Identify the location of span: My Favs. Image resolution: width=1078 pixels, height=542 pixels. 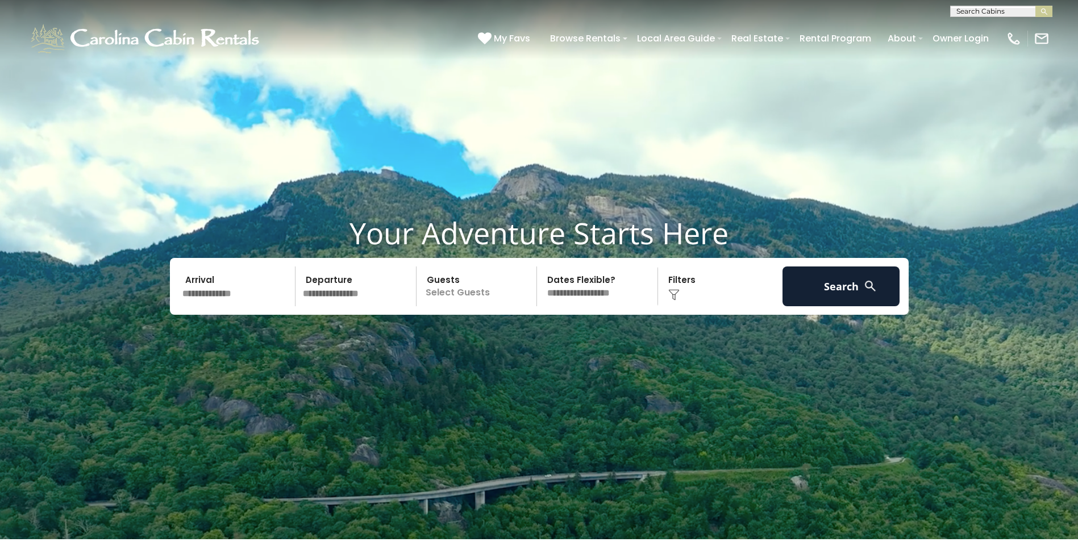
(512, 38).